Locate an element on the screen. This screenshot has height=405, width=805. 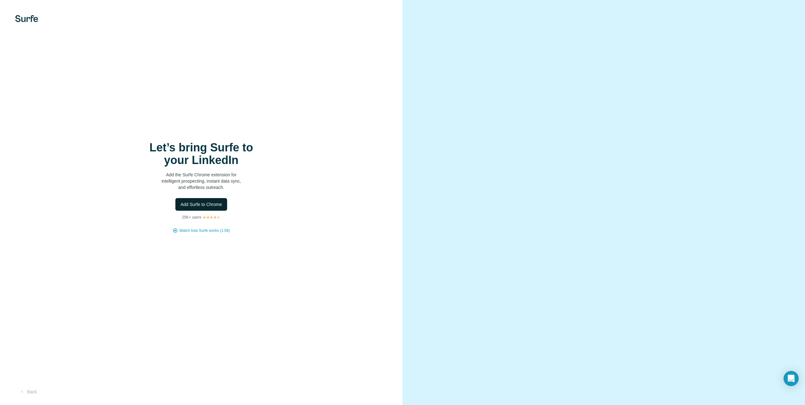
img: Rating Stars is located at coordinates (211, 217).